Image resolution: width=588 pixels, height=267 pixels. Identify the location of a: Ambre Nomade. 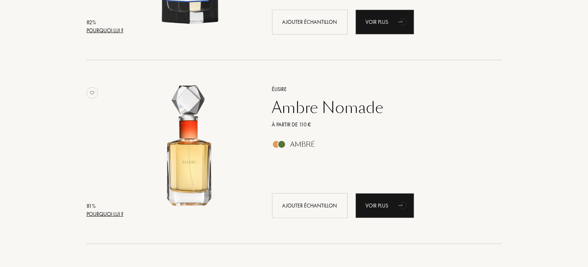
(378, 108).